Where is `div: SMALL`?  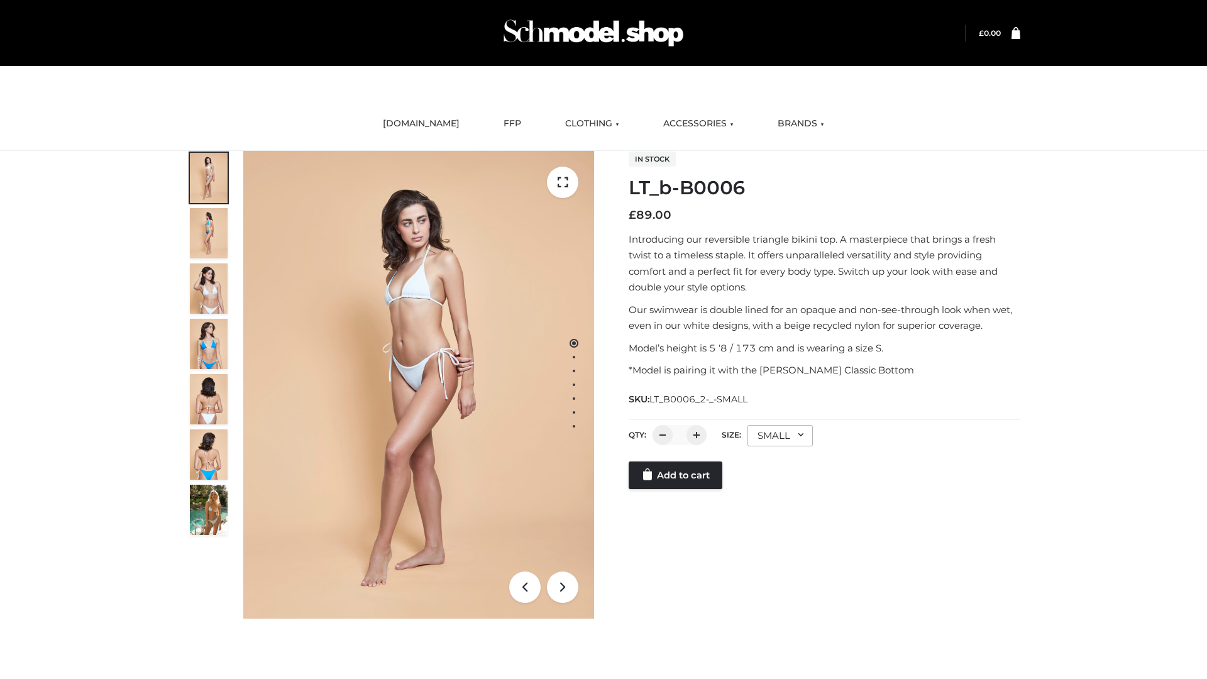 div: SMALL is located at coordinates (780, 436).